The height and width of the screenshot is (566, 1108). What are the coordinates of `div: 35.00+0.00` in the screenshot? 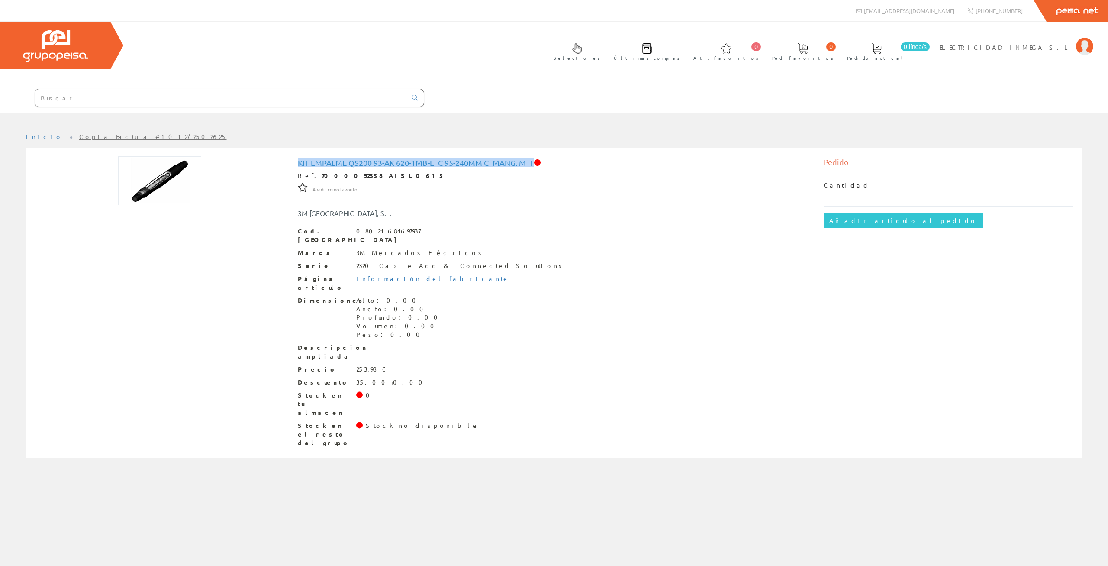 It's located at (392, 382).